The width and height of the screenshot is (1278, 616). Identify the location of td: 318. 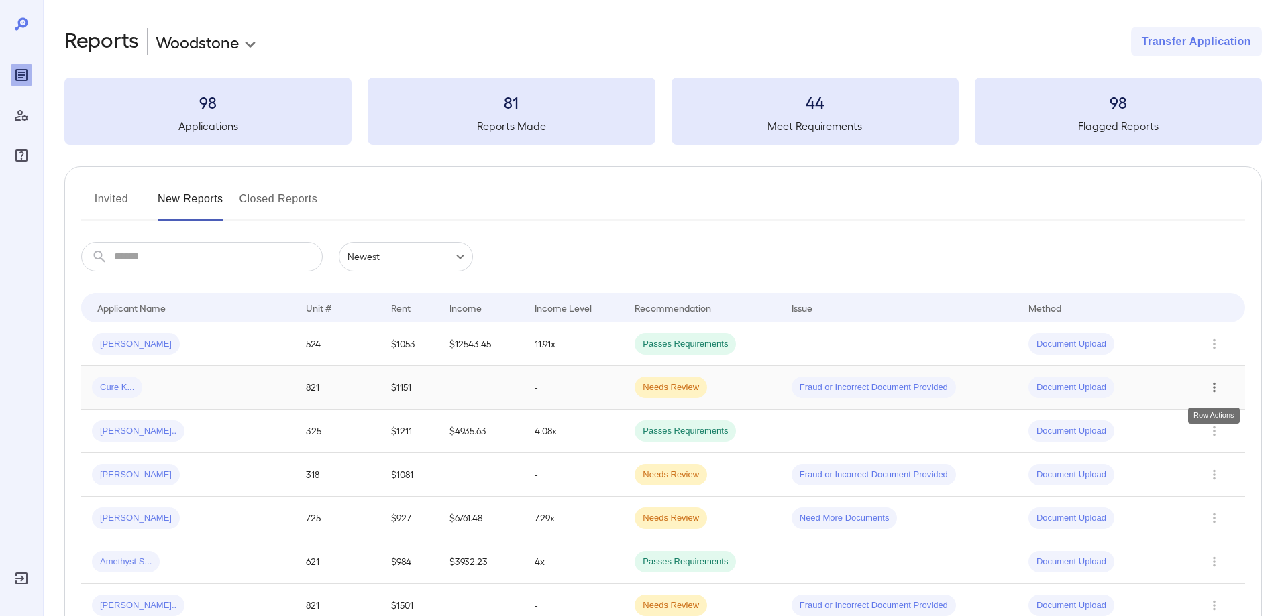
(337, 475).